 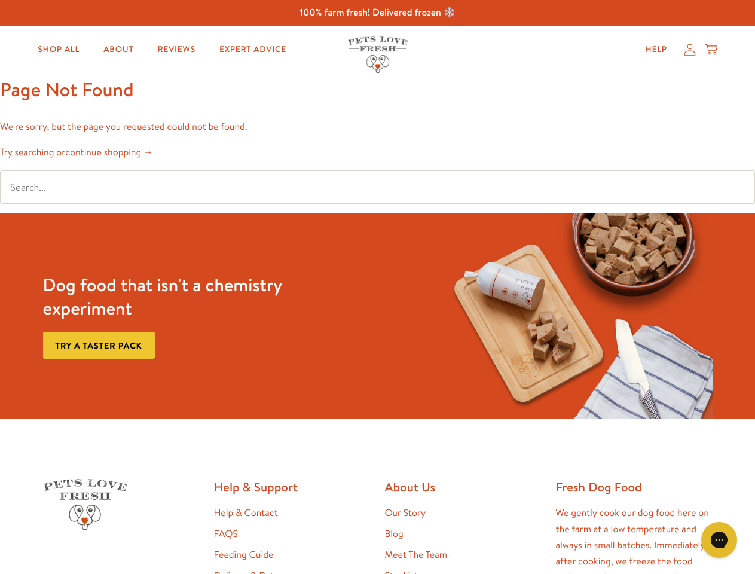 I want to click on a: Help & Contact, so click(x=246, y=513).